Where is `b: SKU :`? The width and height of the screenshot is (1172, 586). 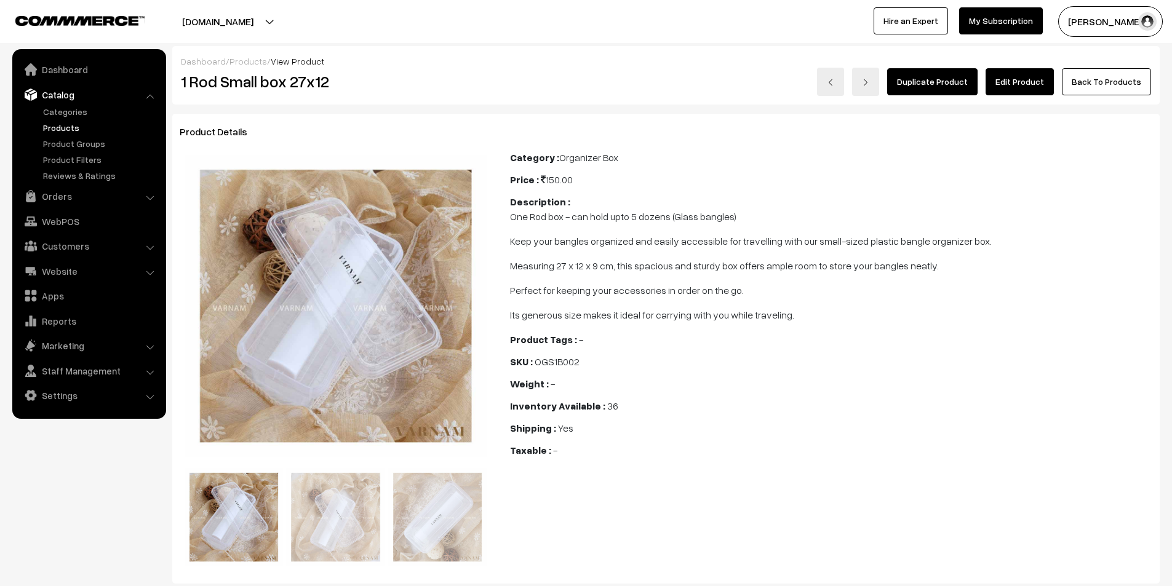
b: SKU : is located at coordinates (521, 362).